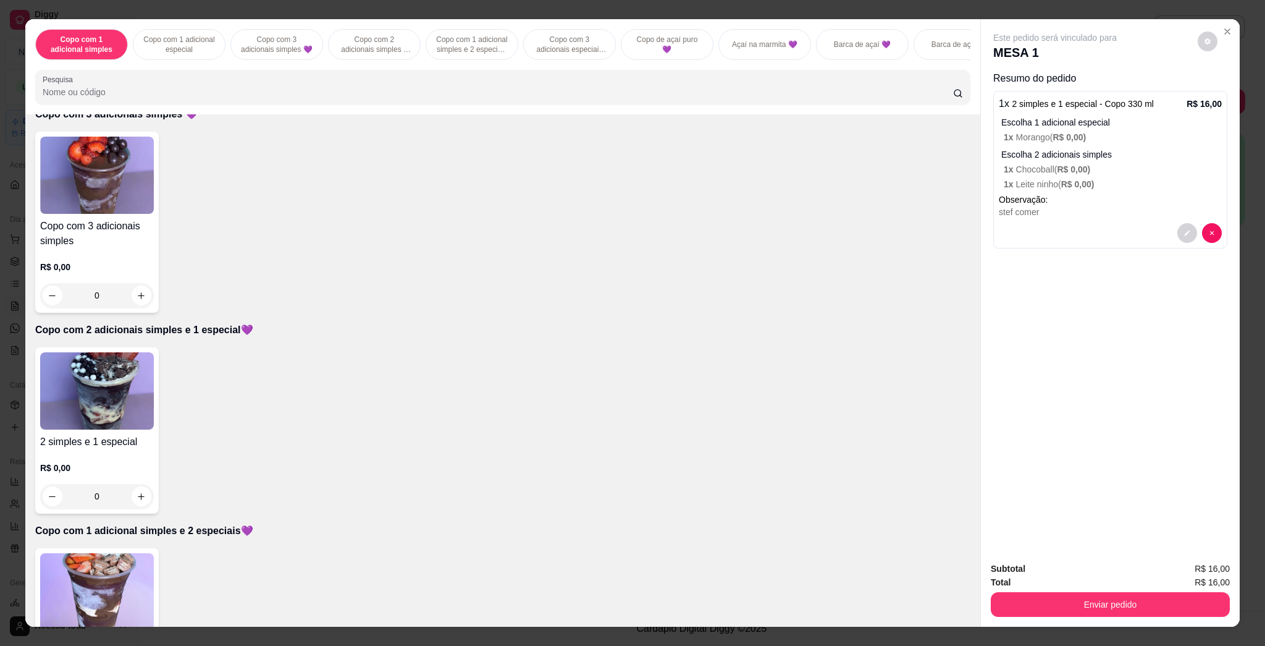 This screenshot has width=1265, height=646. Describe the element at coordinates (1110, 212) in the screenshot. I see `div: stef comer` at that location.